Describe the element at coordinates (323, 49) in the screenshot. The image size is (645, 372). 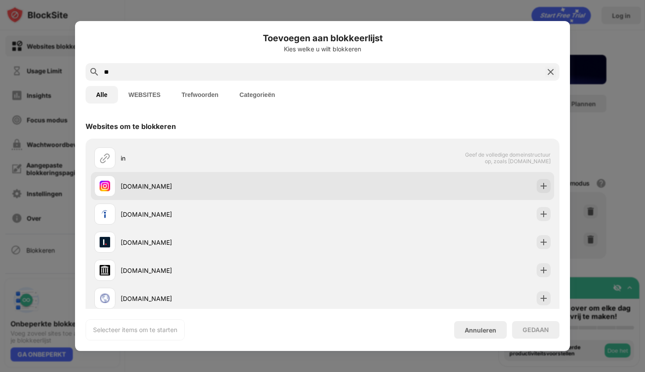
I see `div: Kies welke u wilt blokkeren` at that location.